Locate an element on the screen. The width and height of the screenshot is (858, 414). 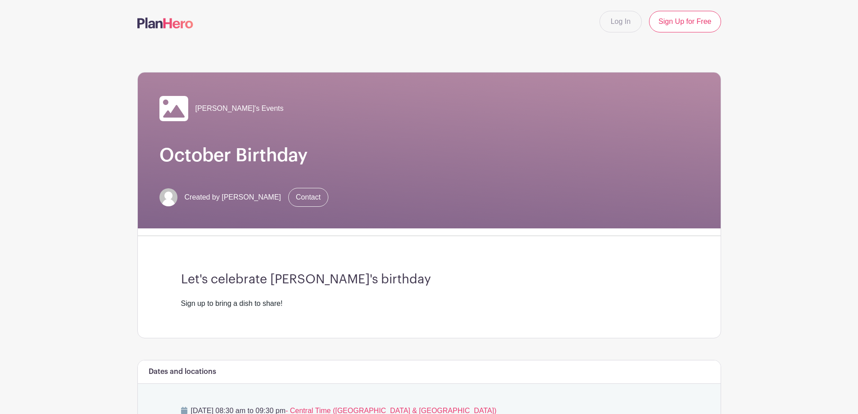
div: Sign up to bring a dish to share! is located at coordinates (429, 304).